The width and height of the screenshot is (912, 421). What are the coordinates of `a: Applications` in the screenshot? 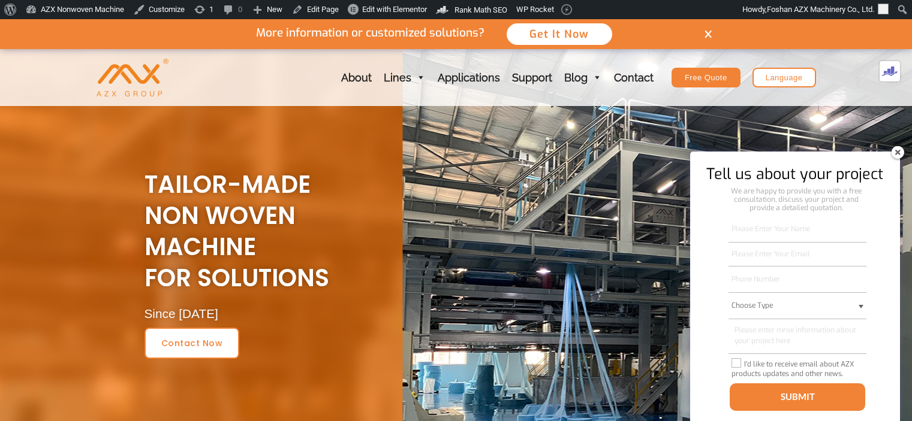 It's located at (469, 77).